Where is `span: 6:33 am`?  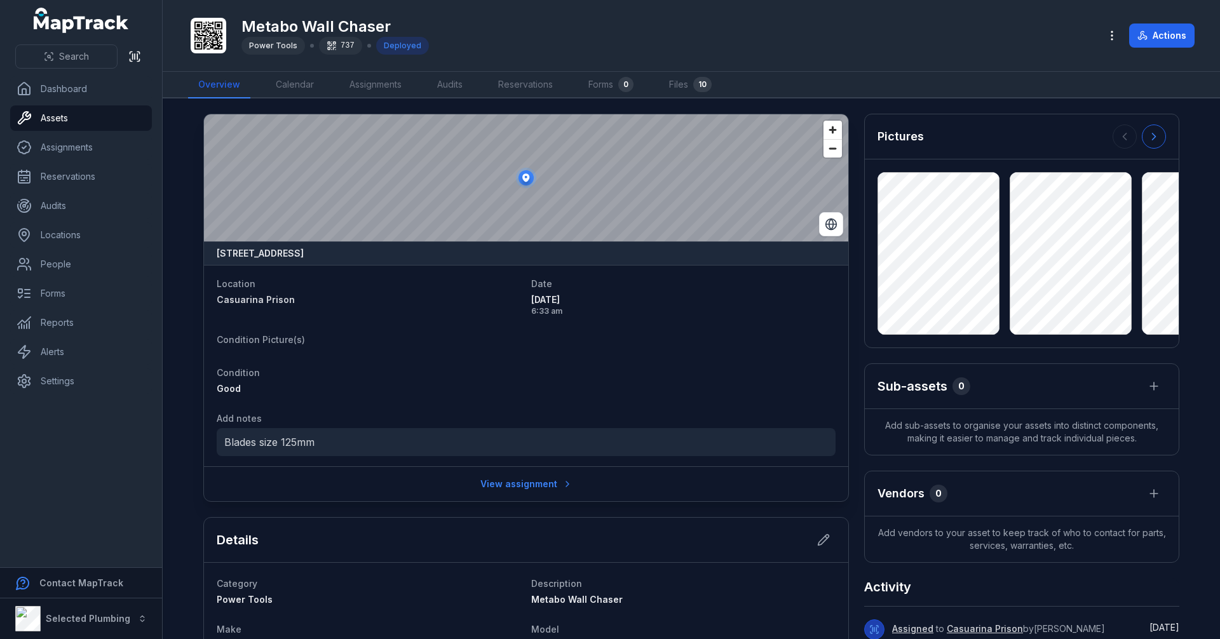 span: 6:33 am is located at coordinates (683, 311).